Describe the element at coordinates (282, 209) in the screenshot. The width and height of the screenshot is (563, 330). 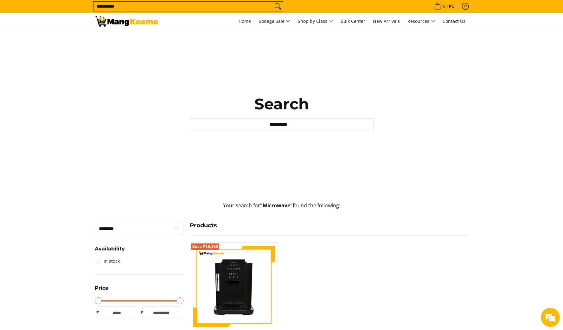
I see `p: Your search for found the following:` at that location.